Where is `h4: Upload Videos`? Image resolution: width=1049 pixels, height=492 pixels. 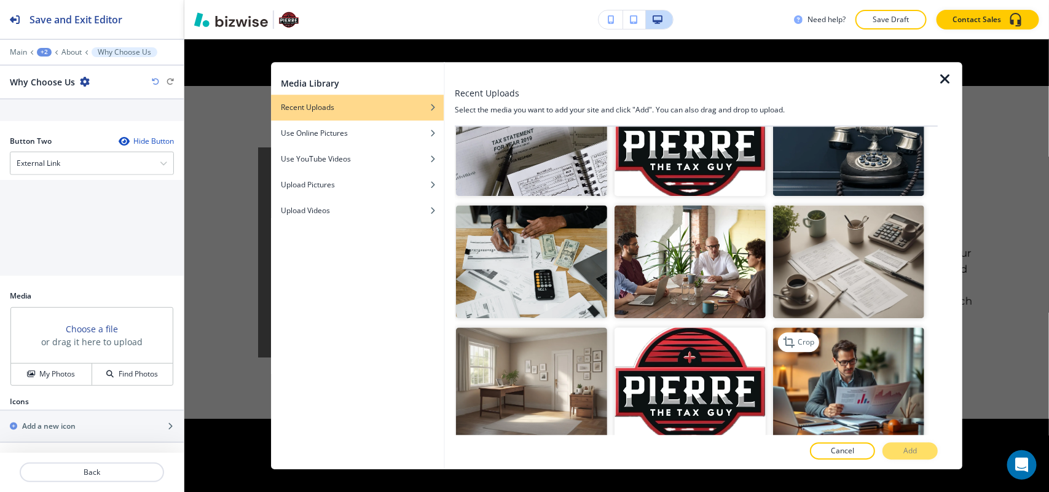 h4: Upload Videos is located at coordinates (306, 211).